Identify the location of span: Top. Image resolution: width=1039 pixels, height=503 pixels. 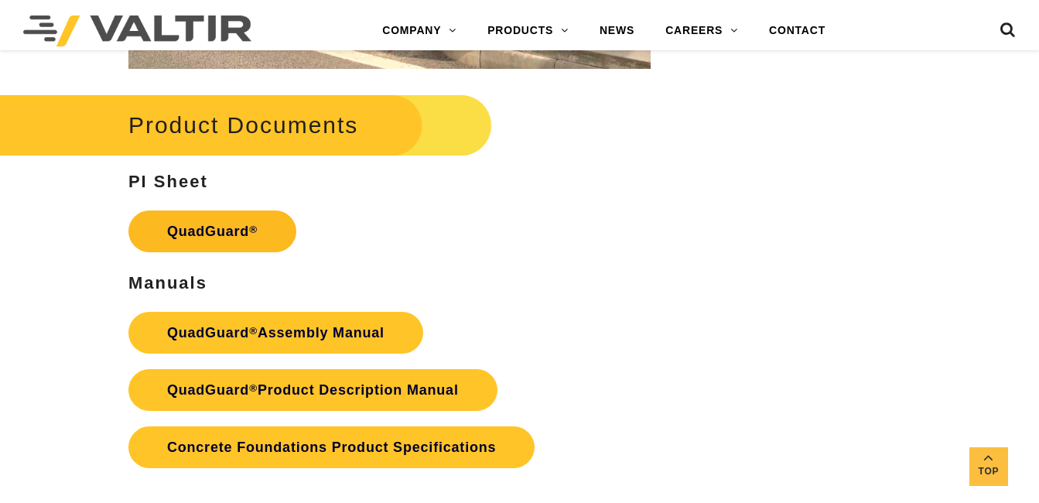
(988, 471).